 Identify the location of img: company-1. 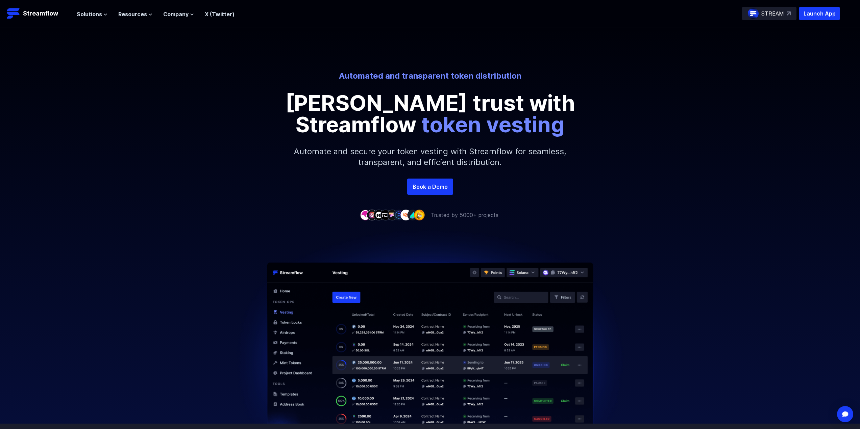
(365, 215).